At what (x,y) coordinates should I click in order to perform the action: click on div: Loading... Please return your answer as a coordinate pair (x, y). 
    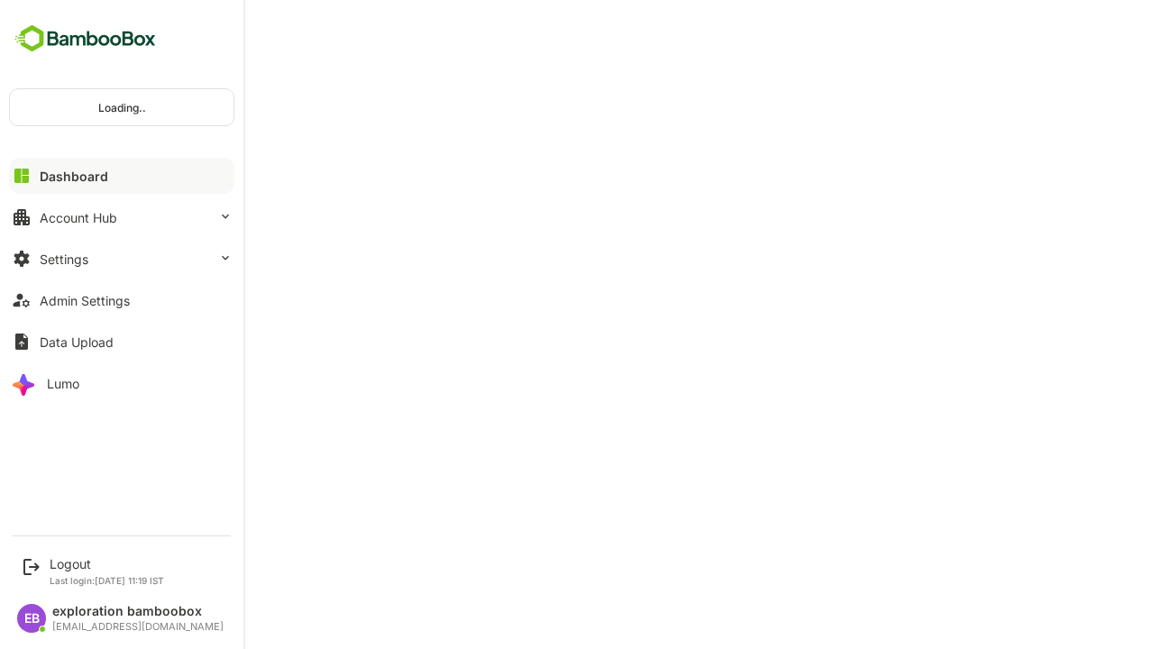
    Looking at the image, I should click on (122, 107).